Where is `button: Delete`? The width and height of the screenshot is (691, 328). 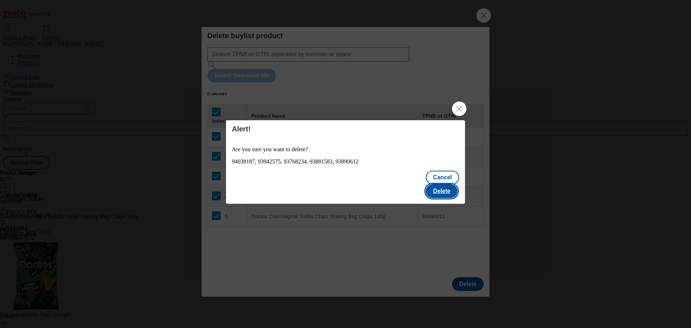
button: Delete is located at coordinates (441, 191).